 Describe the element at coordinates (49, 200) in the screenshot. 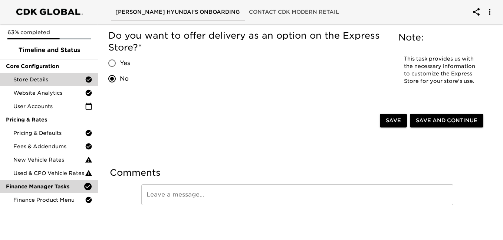

I see `span: Finance Product Menu` at that location.